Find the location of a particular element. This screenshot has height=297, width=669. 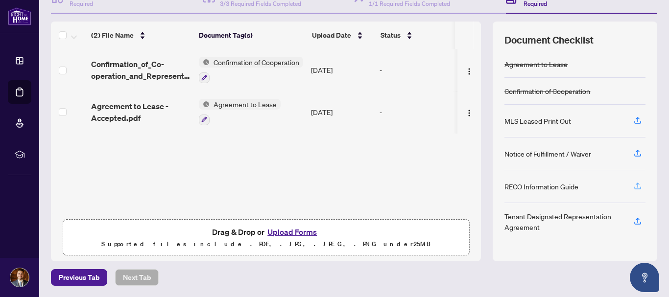

span: Agreement to Lease - Accepted.pdf is located at coordinates (141, 112).